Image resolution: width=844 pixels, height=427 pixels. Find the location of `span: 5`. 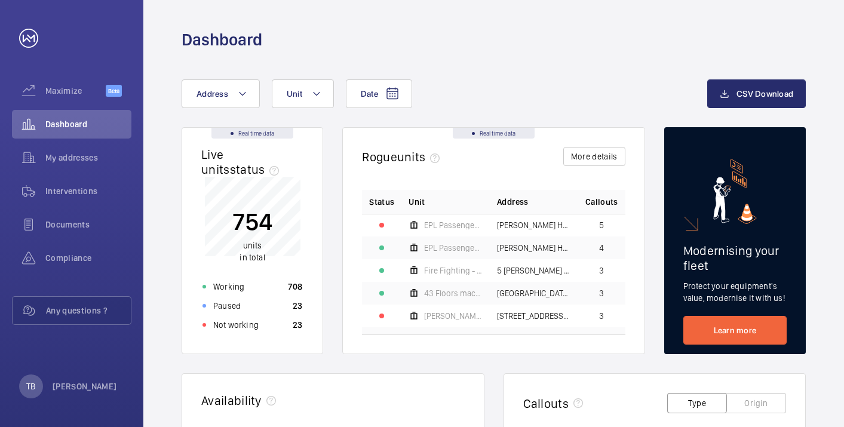

span: 5 is located at coordinates (601, 225).